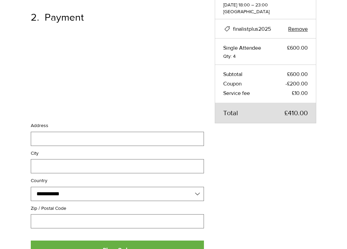 This screenshot has height=249, width=347. Describe the element at coordinates (231, 113) in the screenshot. I see `span: Total` at that location.